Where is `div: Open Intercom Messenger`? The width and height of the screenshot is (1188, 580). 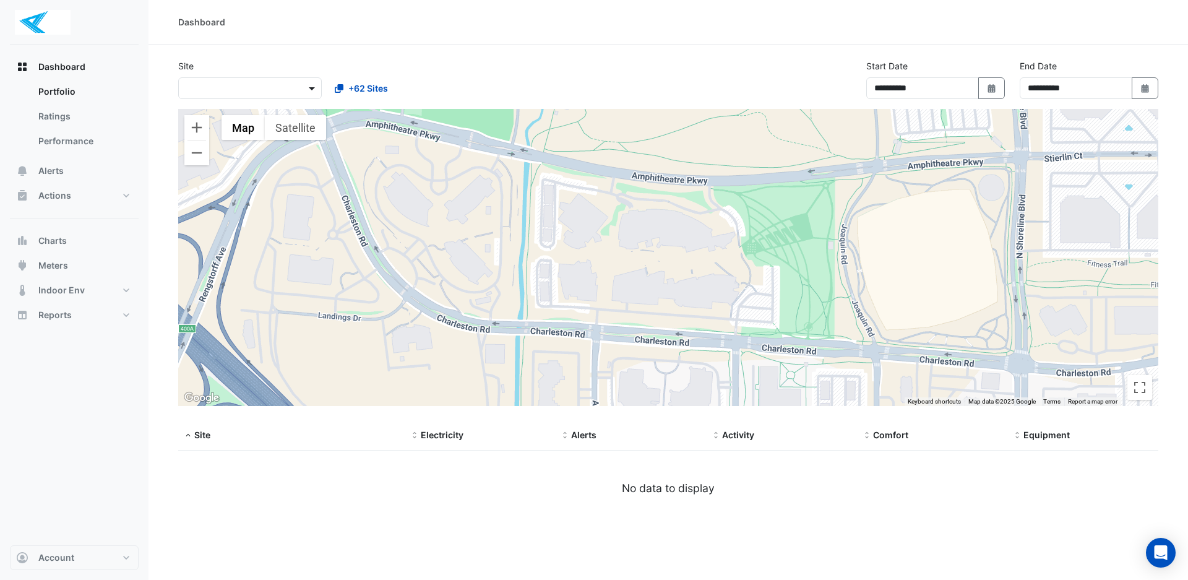 div: Open Intercom Messenger is located at coordinates (1160, 552).